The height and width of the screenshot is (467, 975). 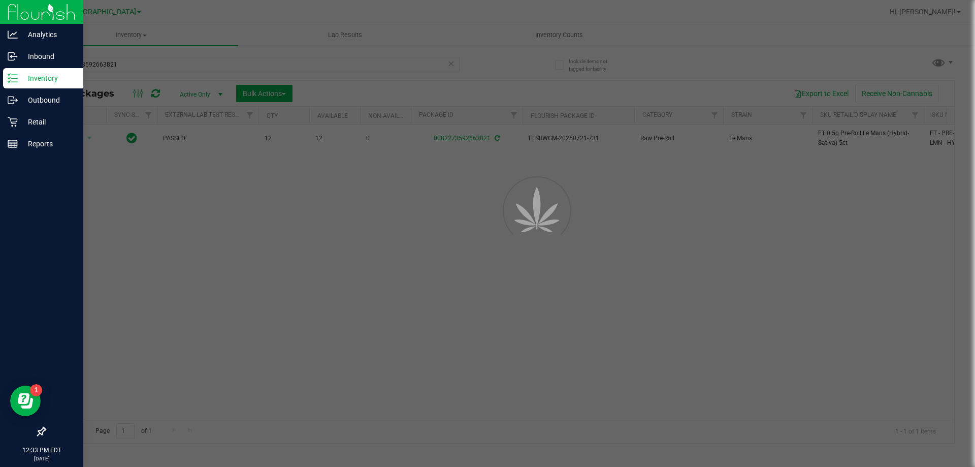 What do you see at coordinates (48, 122) in the screenshot?
I see `p: Retail` at bounding box center [48, 122].